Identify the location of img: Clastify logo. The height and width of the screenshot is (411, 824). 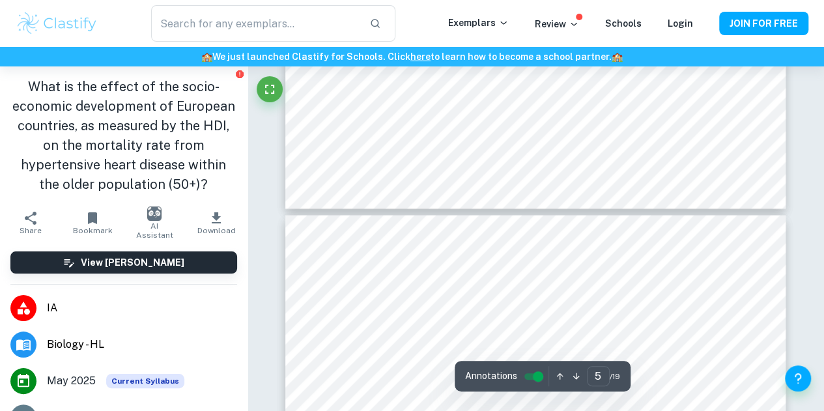
(57, 23).